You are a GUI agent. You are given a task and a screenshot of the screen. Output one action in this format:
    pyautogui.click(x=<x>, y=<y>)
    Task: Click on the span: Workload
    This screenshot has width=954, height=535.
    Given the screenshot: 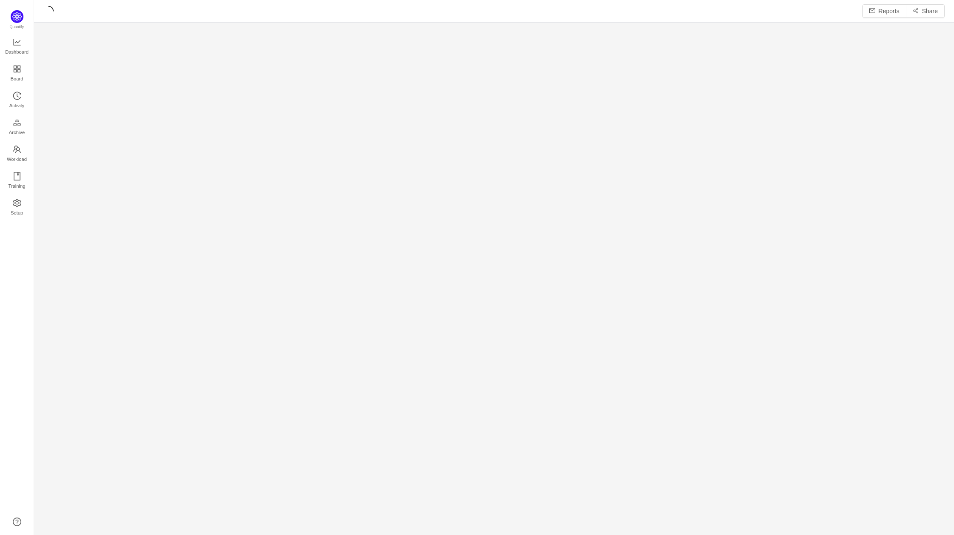 What is the action you would take?
    pyautogui.click(x=17, y=159)
    